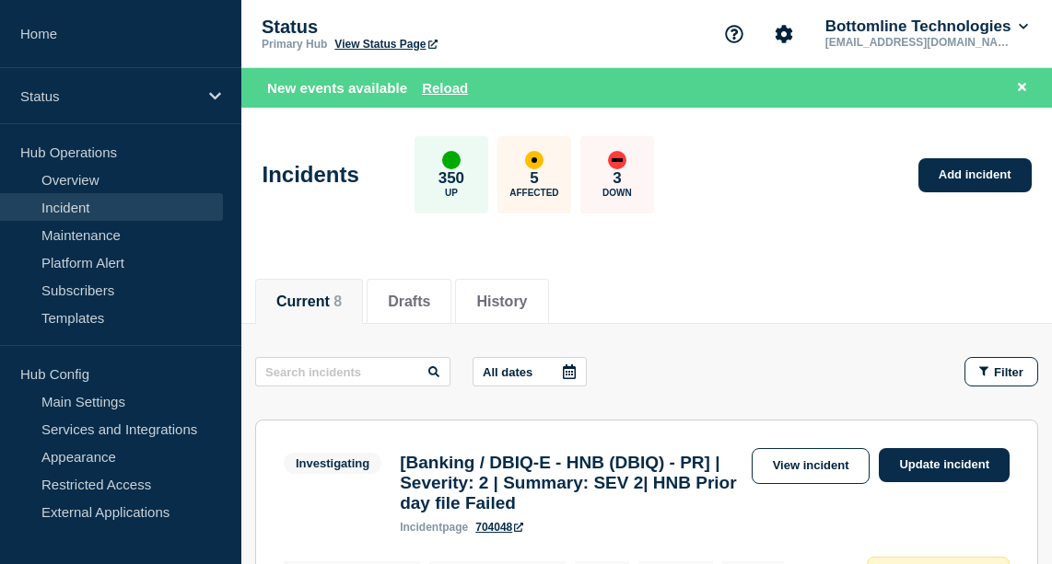  I want to click on span: Filter, so click(1008, 372).